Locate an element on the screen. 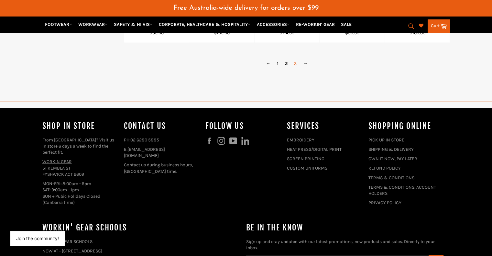 This screenshot has height=256, width=492. a: OWN IT NOW, PAY LATER is located at coordinates (393, 159).